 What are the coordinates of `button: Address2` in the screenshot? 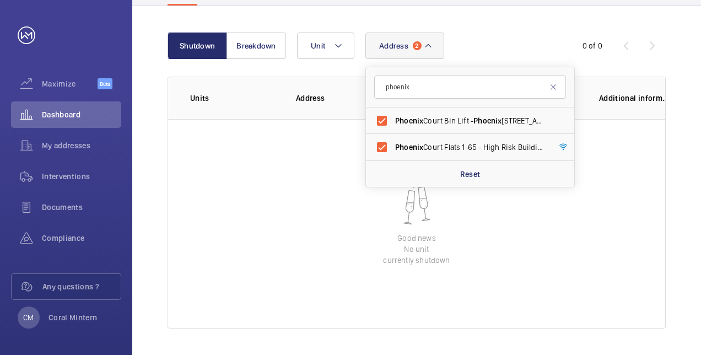 It's located at (405, 46).